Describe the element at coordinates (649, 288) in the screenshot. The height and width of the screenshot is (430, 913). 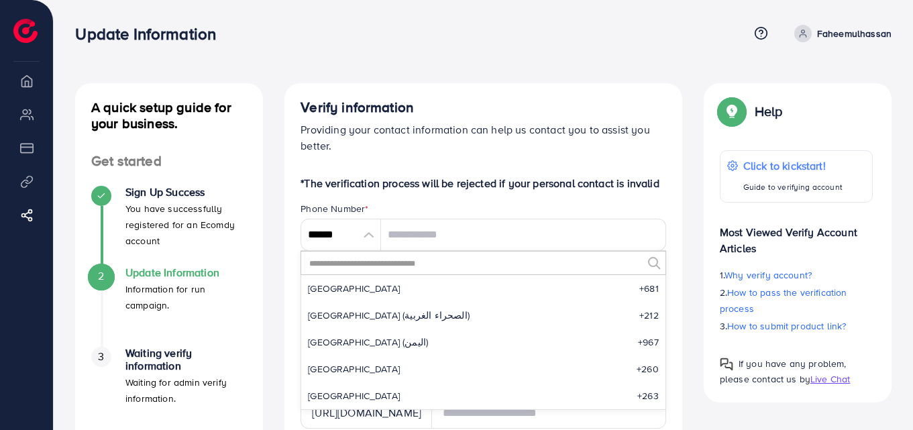
I see `span: +681` at that location.